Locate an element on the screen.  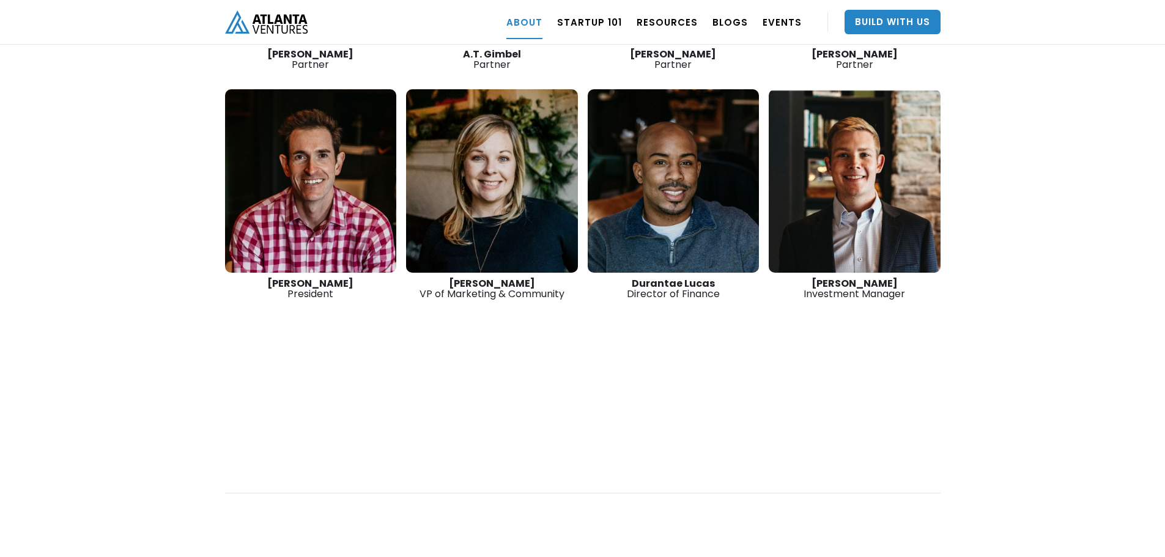
div: President is located at coordinates (311, 289).